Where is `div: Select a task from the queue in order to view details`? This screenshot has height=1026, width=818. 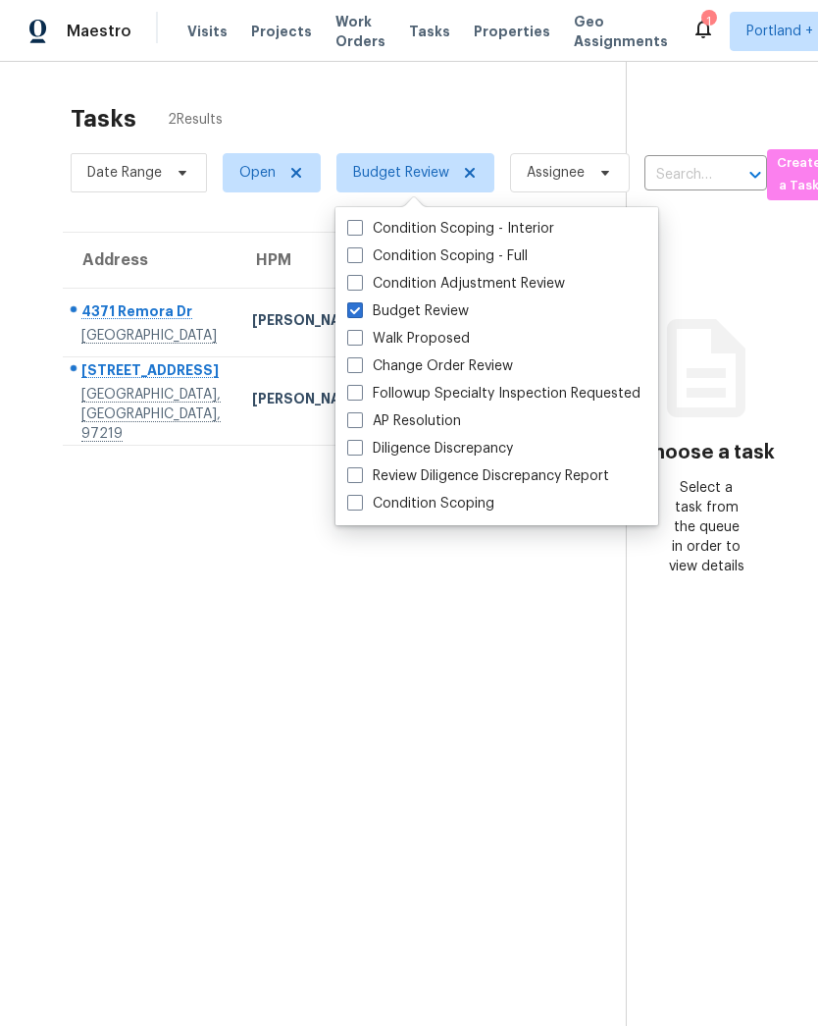 div: Select a task from the queue in order to view details is located at coordinates (708, 527).